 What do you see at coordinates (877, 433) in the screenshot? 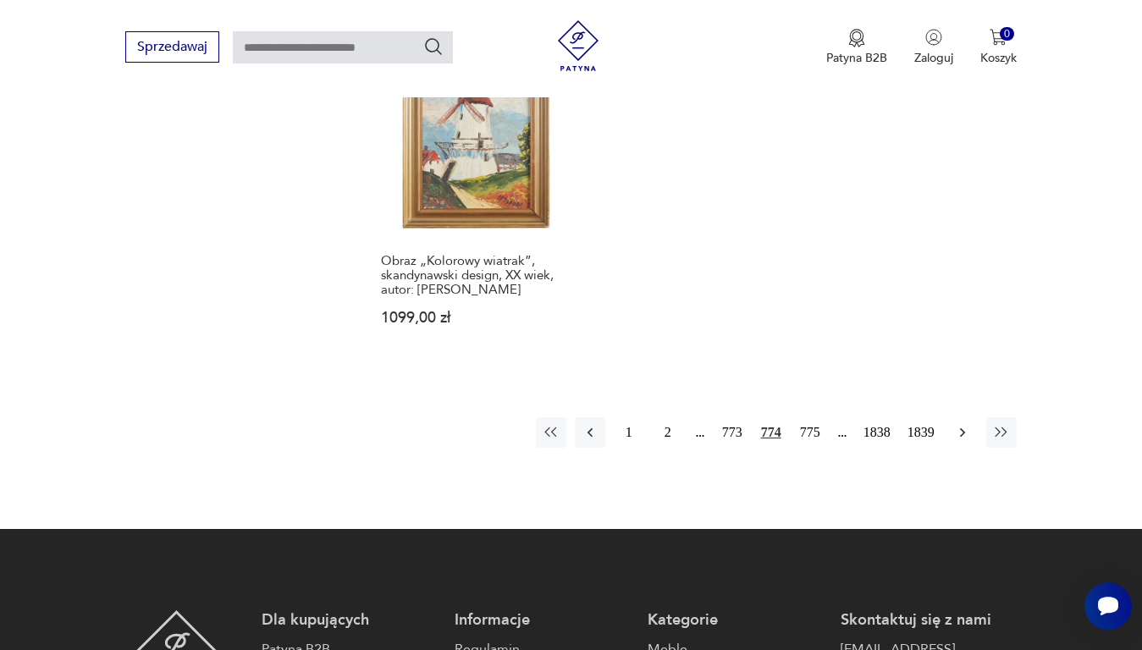
I see `button: 1838` at bounding box center [877, 433].